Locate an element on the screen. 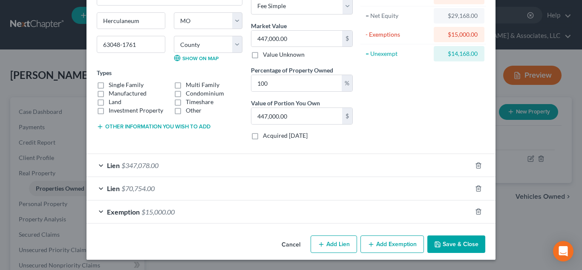 This screenshot has width=582, height=270. button: Add Exemption is located at coordinates (392, 244).